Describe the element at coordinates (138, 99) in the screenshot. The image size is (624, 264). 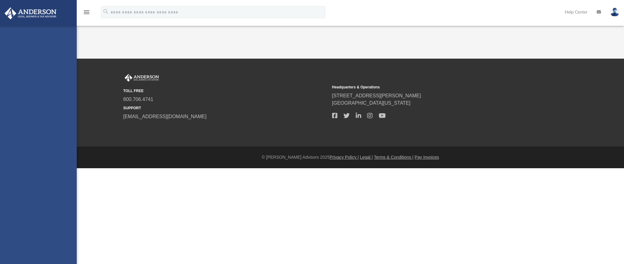
I see `a: 800.706.4741` at that location.